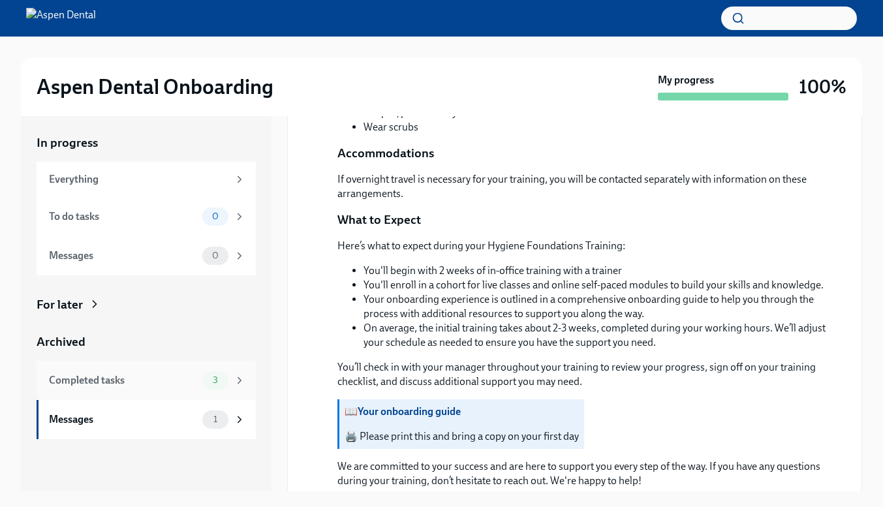 The image size is (883, 507). What do you see at coordinates (596, 271) in the screenshot?
I see `li: You'll begin with 2 weeks of in-office training with a trainer` at bounding box center [596, 271].